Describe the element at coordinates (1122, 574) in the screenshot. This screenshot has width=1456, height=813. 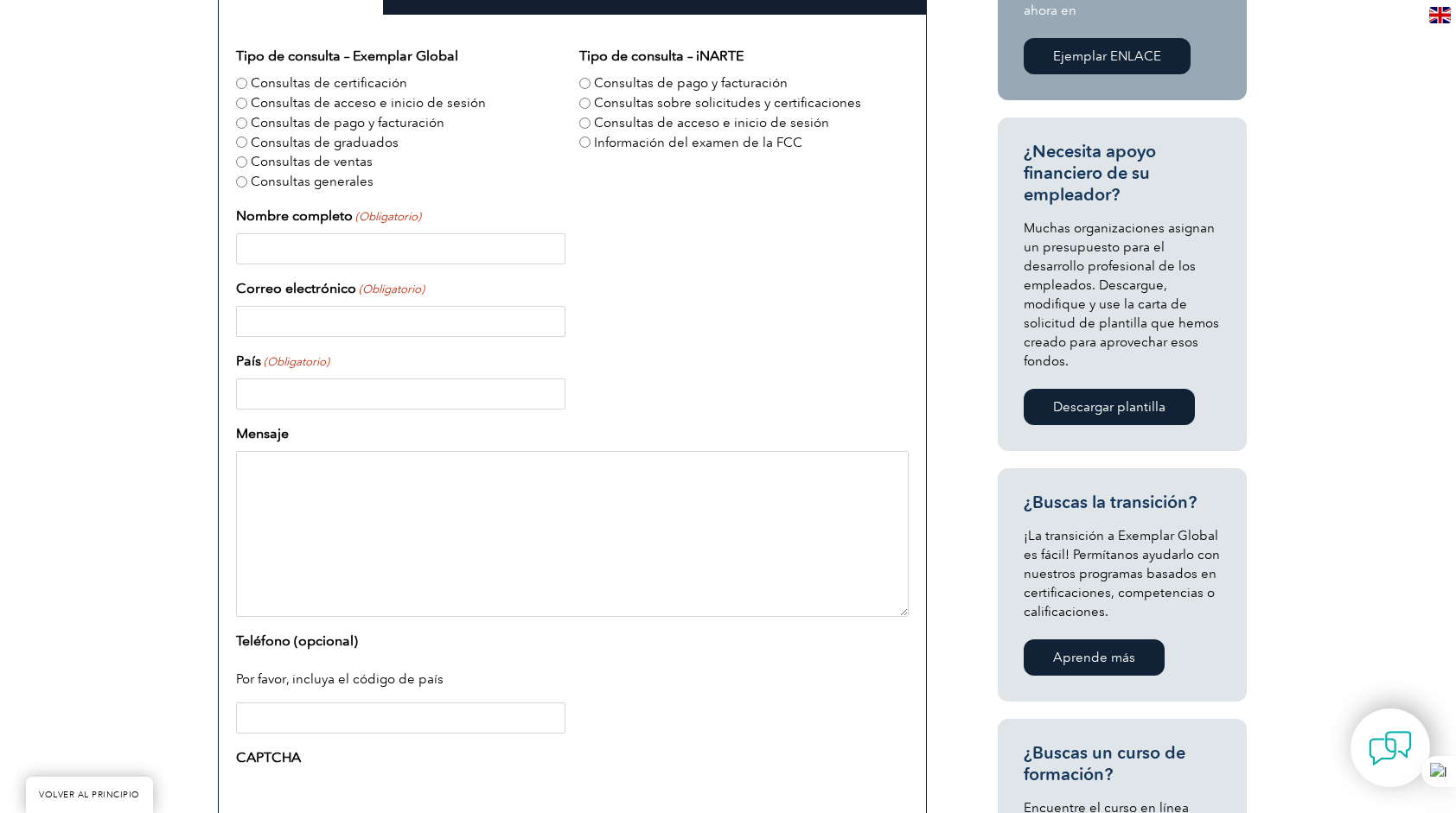
I see `p: ¡La transición a Exemplar Global es fácil! Permítanos ayudarlo con nuestros programas basados en ...` at that location.